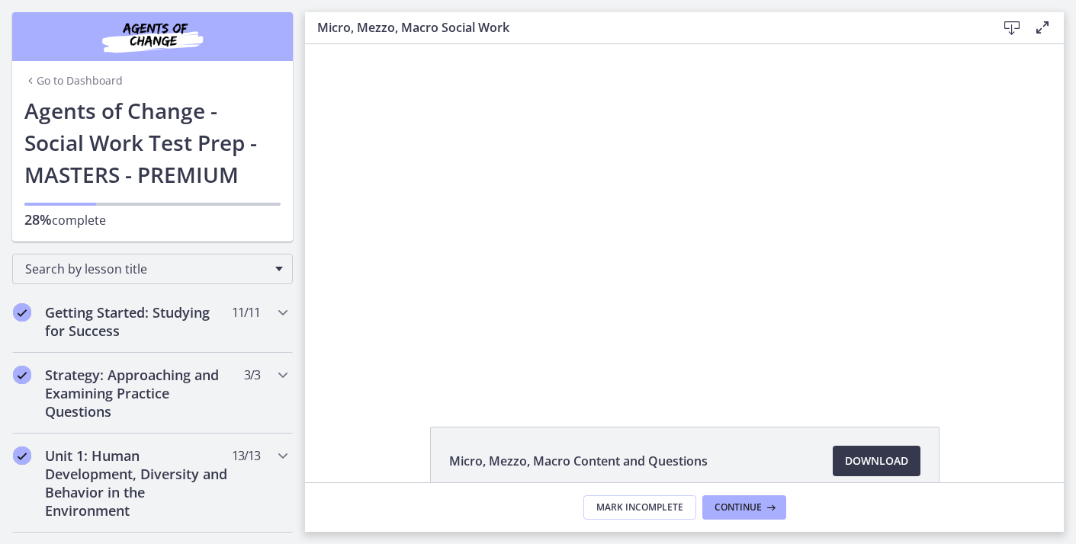  I want to click on span: Download, so click(876, 461).